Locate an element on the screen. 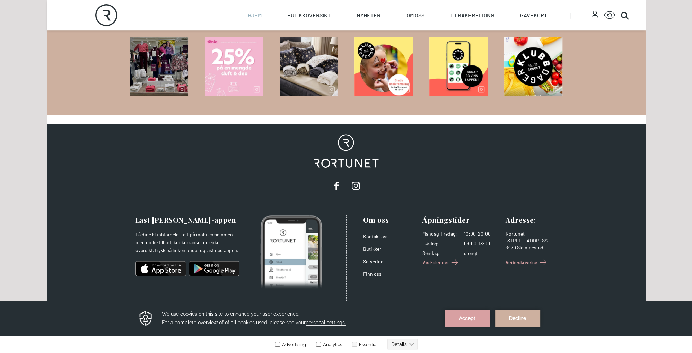  h3: We use cookies on this site to enhance your user experience. For a complete overview of of all co... is located at coordinates (299, 17).